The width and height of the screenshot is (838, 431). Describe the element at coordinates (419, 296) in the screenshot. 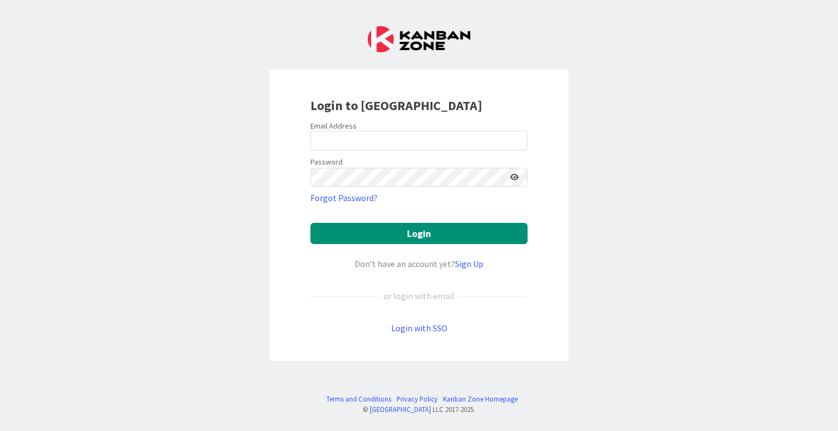

I see `div: or login with email` at that location.